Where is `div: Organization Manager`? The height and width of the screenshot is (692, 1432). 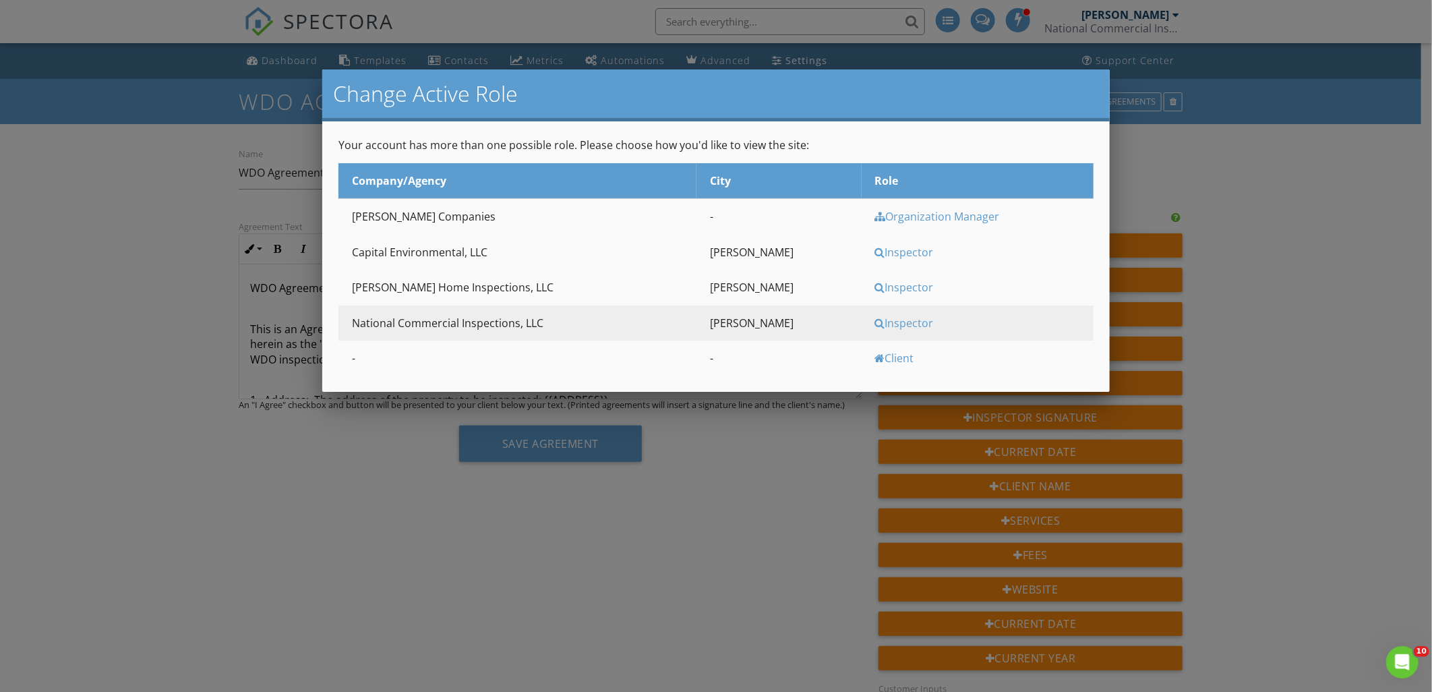
div: Organization Manager is located at coordinates (982, 216).